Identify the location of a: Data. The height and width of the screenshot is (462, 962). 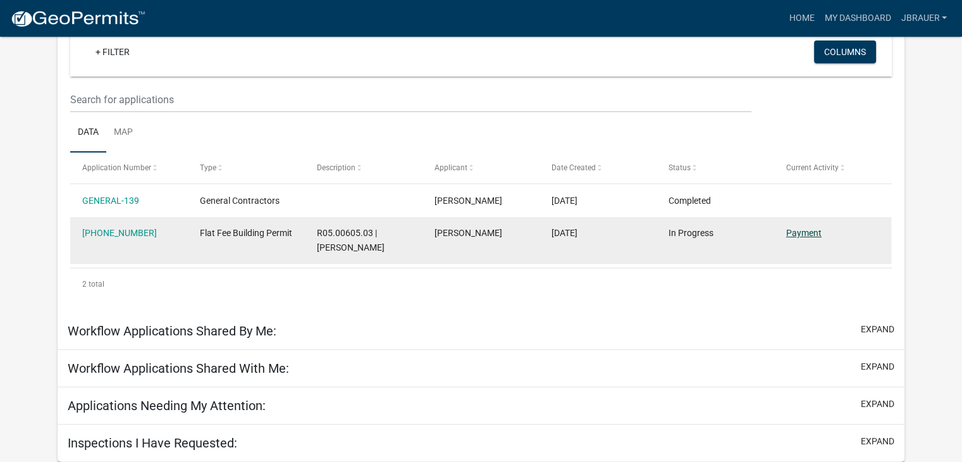
(88, 133).